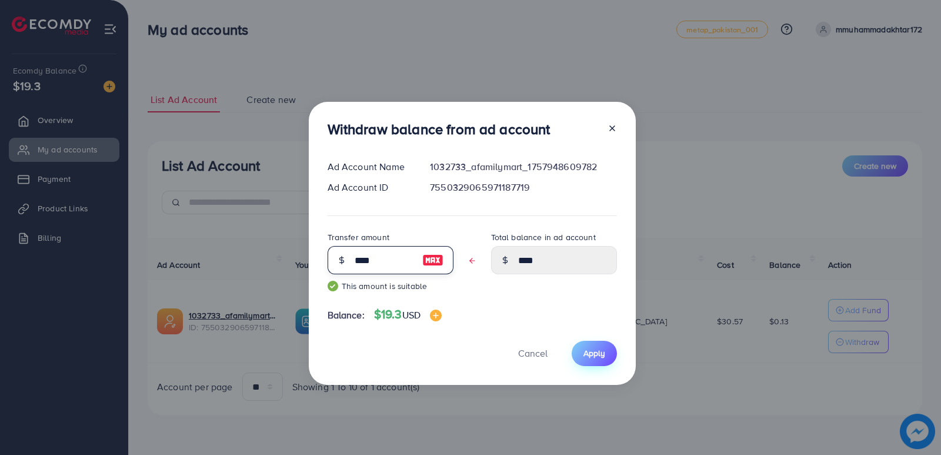 The width and height of the screenshot is (941, 455). Describe the element at coordinates (369, 187) in the screenshot. I see `div: Ad Account ID` at that location.